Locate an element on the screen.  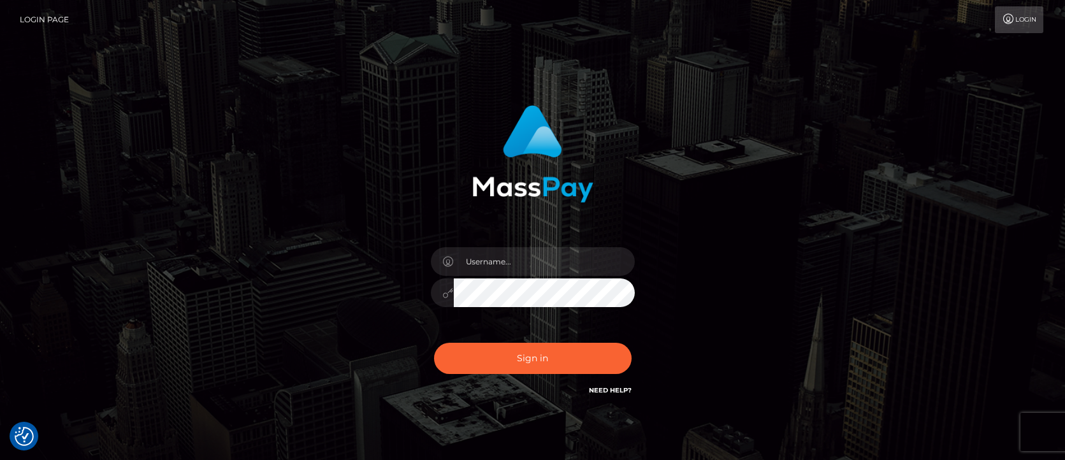
a: Need Help? is located at coordinates (610, 390).